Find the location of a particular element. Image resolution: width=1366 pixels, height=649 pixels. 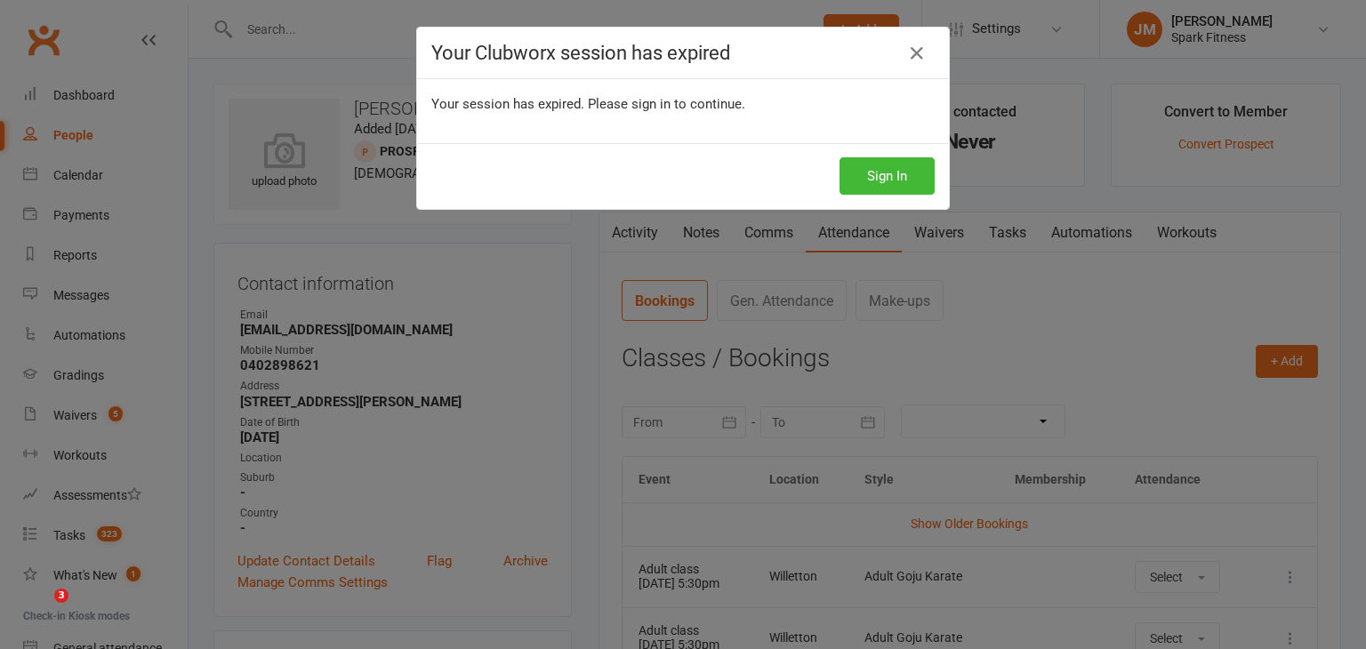

span: Your session has expired. Please sign in to continue. is located at coordinates (588, 104).